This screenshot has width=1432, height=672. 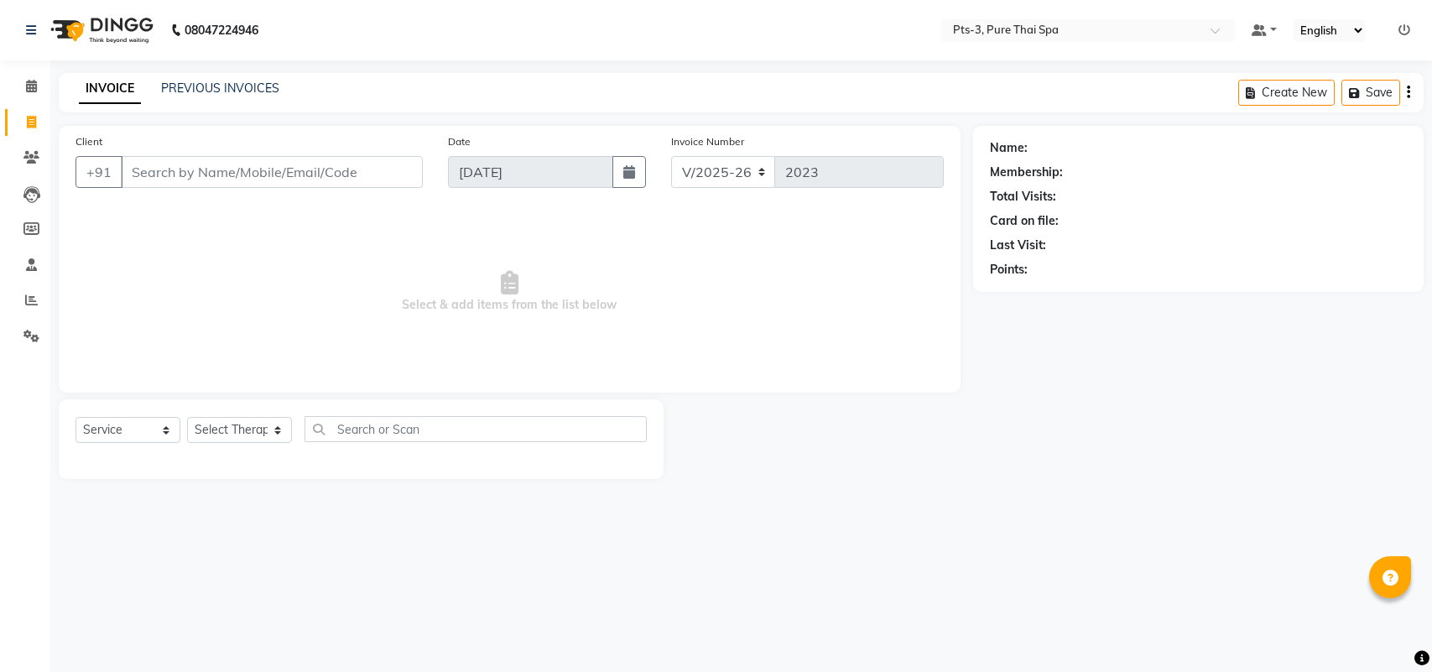 I want to click on a: PREVIOUS INVOICES, so click(x=220, y=88).